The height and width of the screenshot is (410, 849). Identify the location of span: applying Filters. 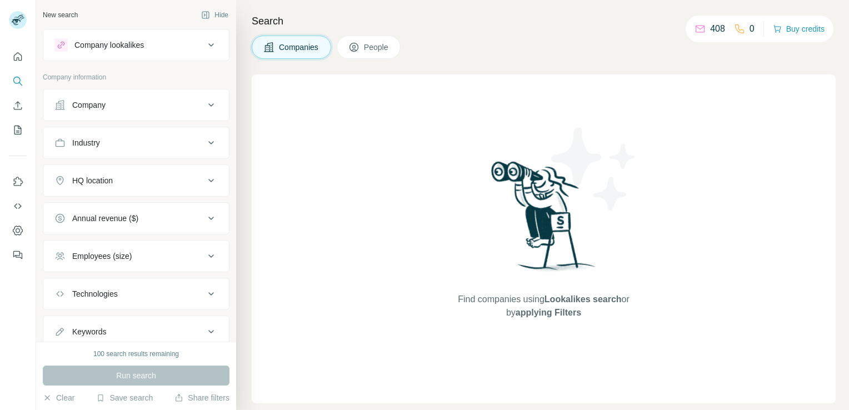
(549, 312).